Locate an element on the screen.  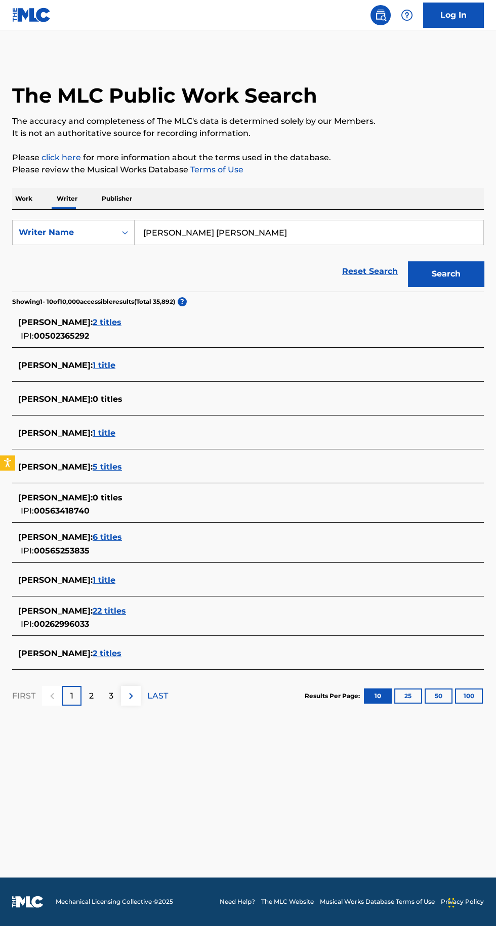
button: 50 is located at coordinates (438, 696).